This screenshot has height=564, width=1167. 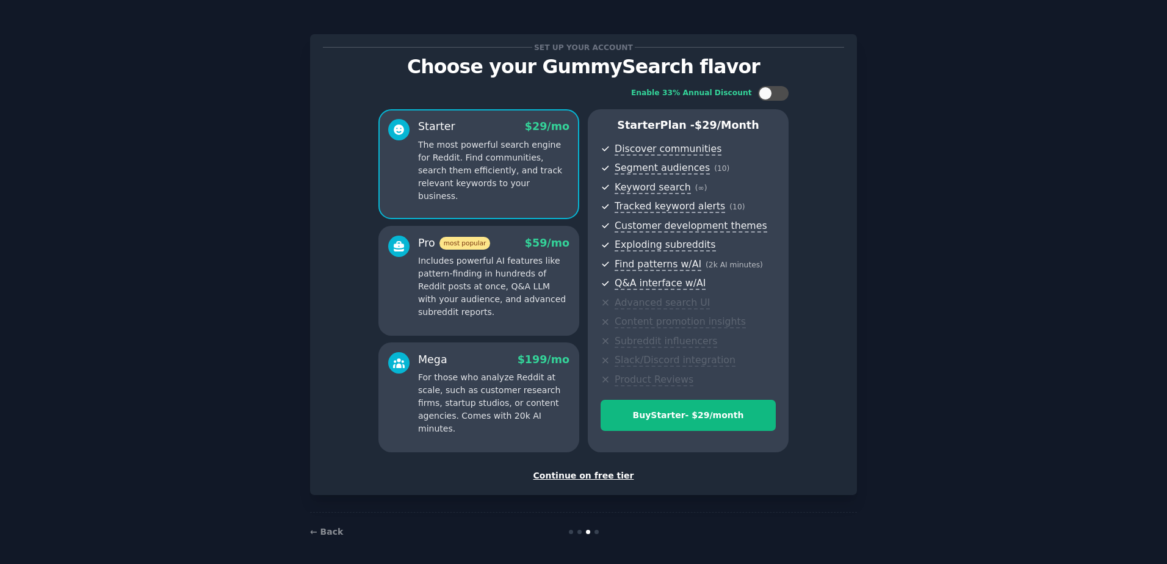 I want to click on span: Find patterns w/AI, so click(x=658, y=264).